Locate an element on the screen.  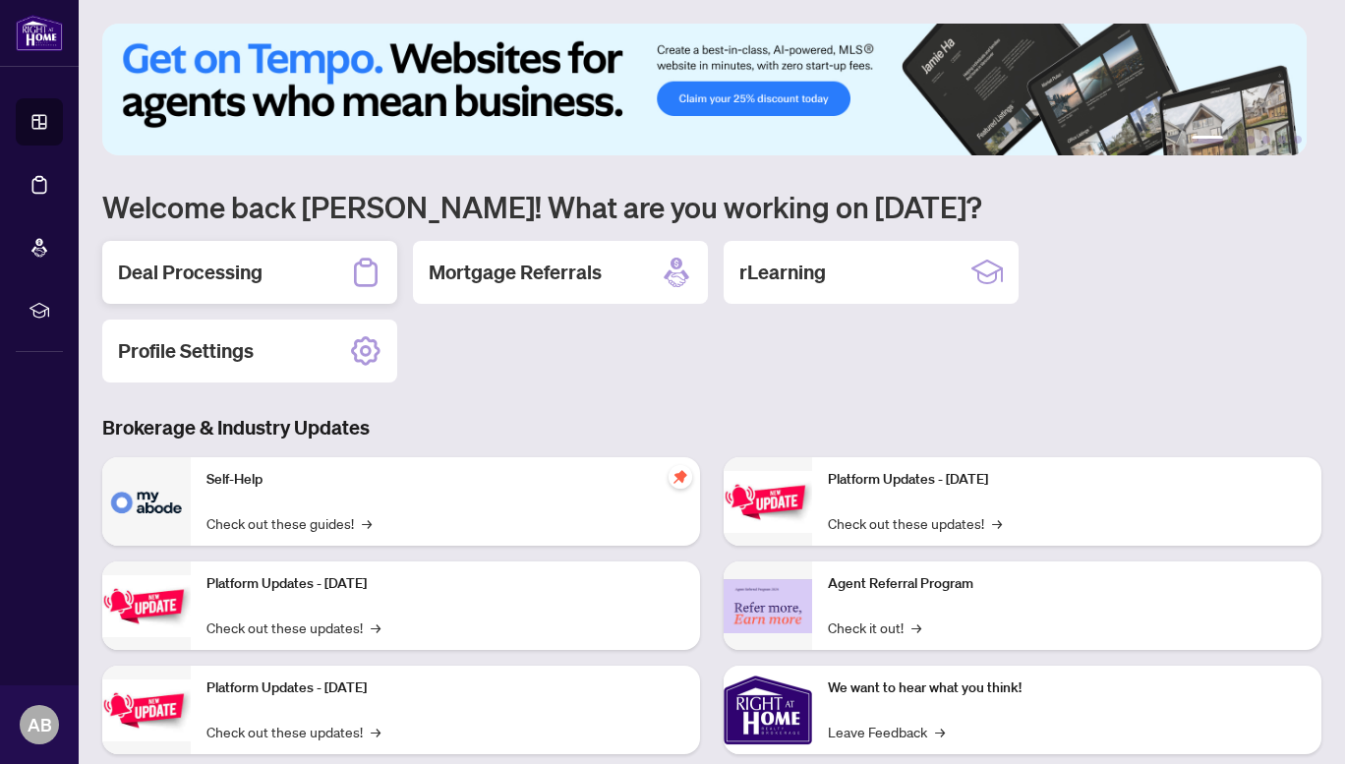
button: 1 is located at coordinates (1207, 140).